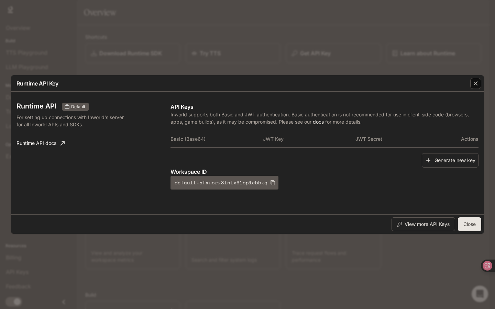 Image resolution: width=495 pixels, height=309 pixels. What do you see at coordinates (401, 139) in the screenshot?
I see `th: JWT Secret` at bounding box center [401, 139].